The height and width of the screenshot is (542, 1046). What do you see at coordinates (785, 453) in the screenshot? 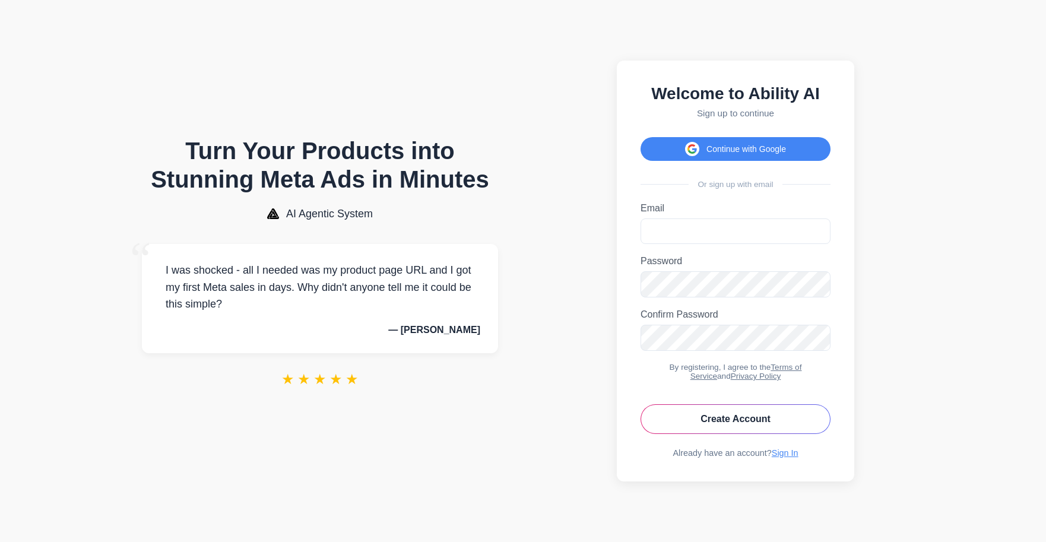
I see `a: Sign In` at bounding box center [785, 453].